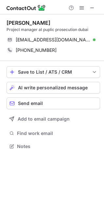 This screenshot has width=104, height=208. What do you see at coordinates (53, 88) in the screenshot?
I see `button: AI write personalized message` at bounding box center [53, 88].